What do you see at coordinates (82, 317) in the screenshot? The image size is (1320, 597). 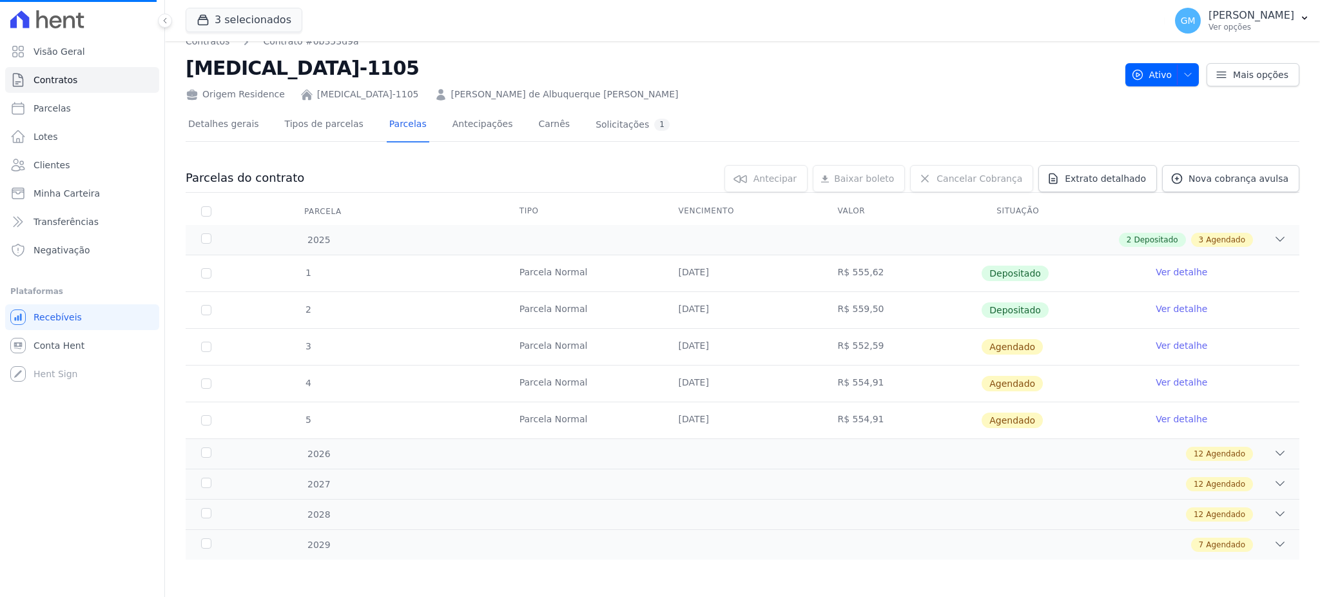 I see `a: Recebíveis` at bounding box center [82, 317].